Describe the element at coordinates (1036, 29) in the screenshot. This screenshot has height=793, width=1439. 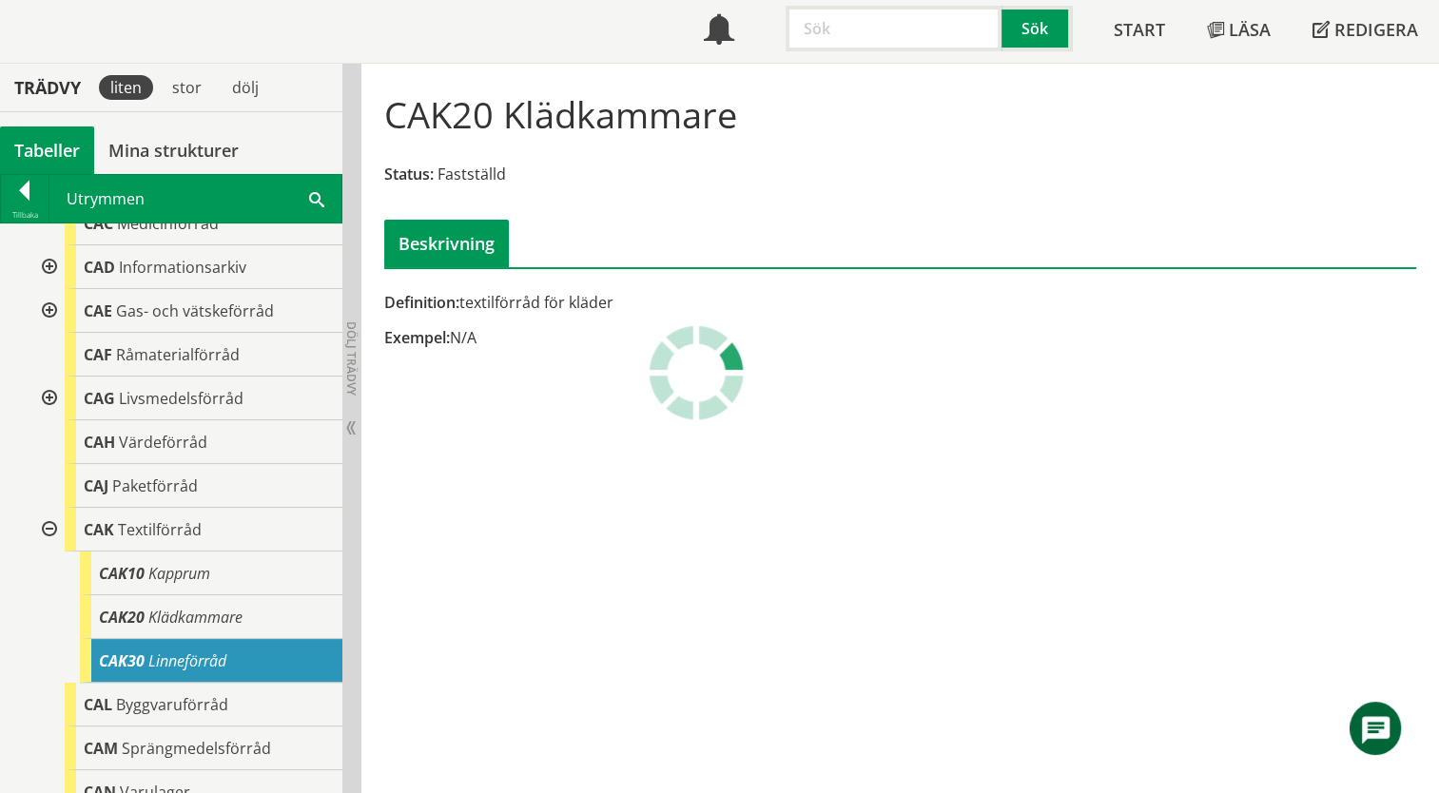
I see `button: Sök` at that location.